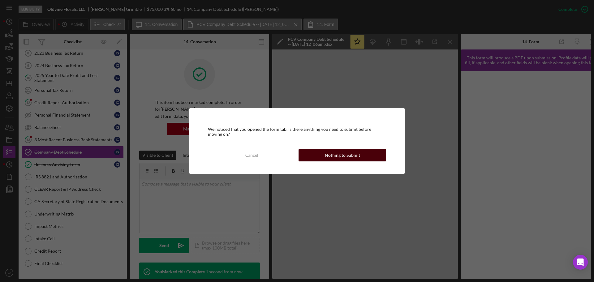 The width and height of the screenshot is (594, 282). What do you see at coordinates (342, 155) in the screenshot?
I see `button: Nothing to Submit` at bounding box center [342, 155].